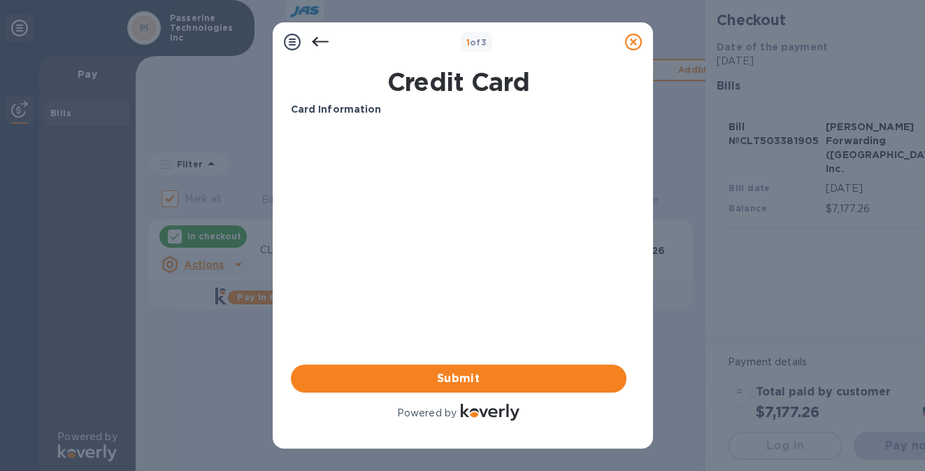 The height and width of the screenshot is (471, 925). I want to click on p: Powered by, so click(427, 413).